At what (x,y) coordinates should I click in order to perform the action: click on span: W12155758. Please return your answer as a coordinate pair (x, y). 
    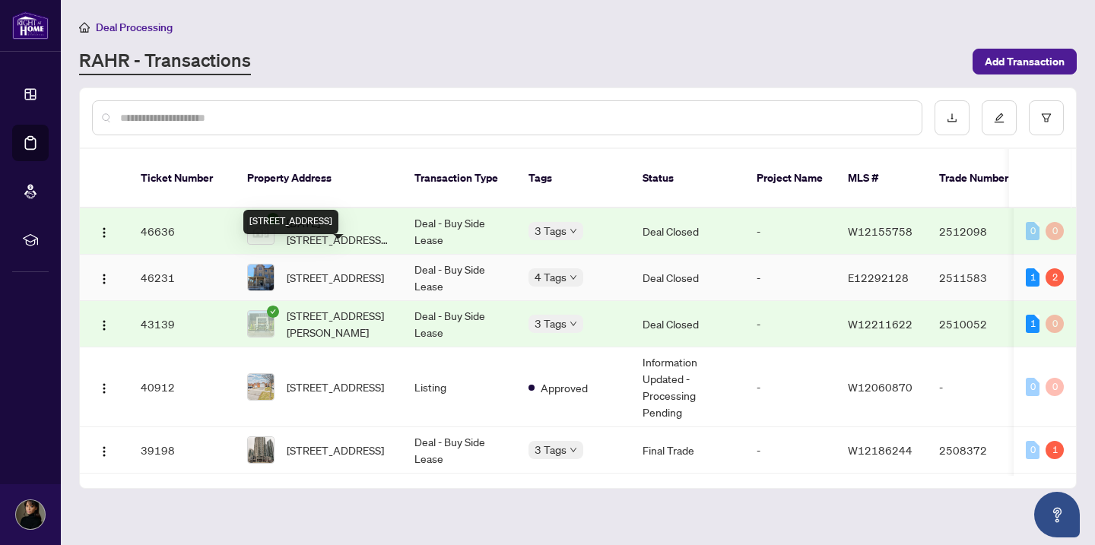
    Looking at the image, I should click on (880, 231).